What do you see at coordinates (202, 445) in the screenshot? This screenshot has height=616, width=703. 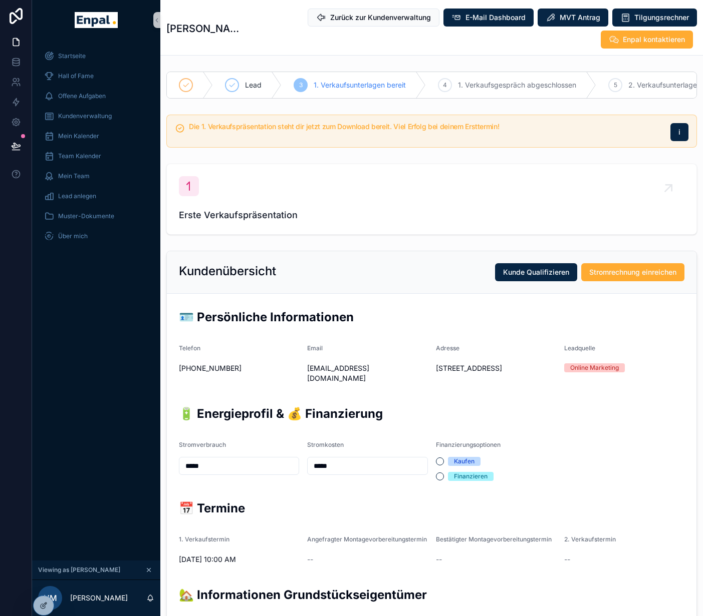 I see `span: Stromverbrauch` at bounding box center [202, 445].